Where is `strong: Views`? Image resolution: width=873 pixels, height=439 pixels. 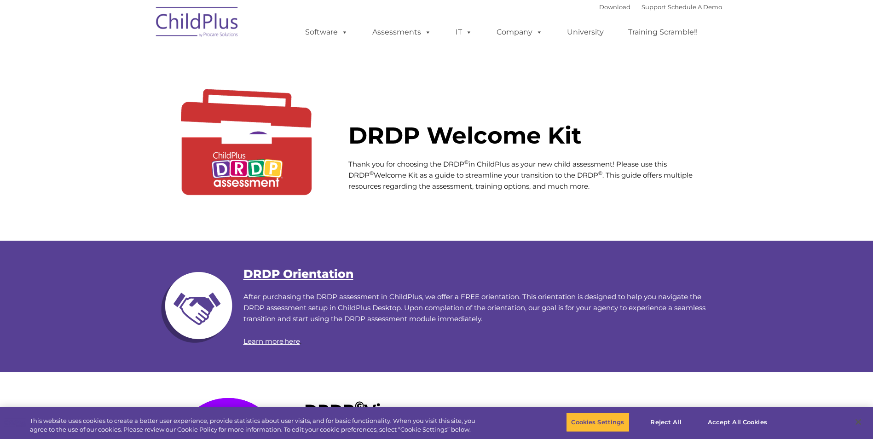 strong: Views is located at coordinates (389, 410).